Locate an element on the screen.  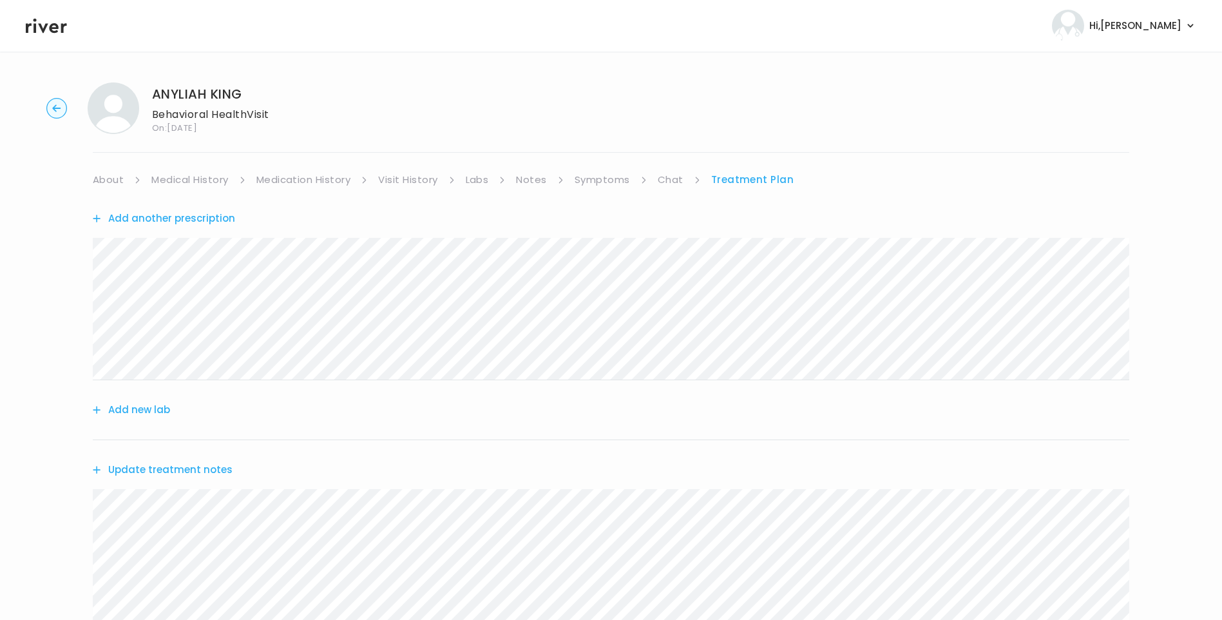
button: Update treatment notes is located at coordinates (162, 470).